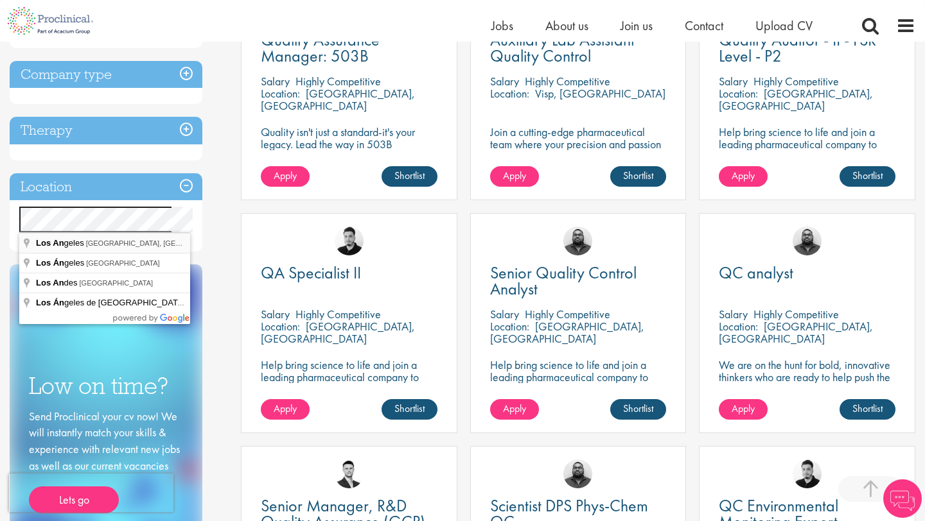 The height and width of the screenshot is (521, 925). What do you see at coordinates (563, 281) in the screenshot?
I see `span: Senior Quality Control Analyst` at bounding box center [563, 281].